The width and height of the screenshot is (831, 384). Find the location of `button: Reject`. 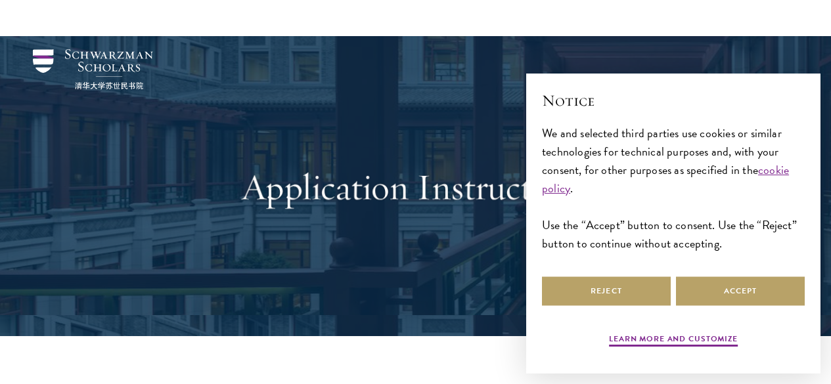

button: Reject is located at coordinates (606, 291).